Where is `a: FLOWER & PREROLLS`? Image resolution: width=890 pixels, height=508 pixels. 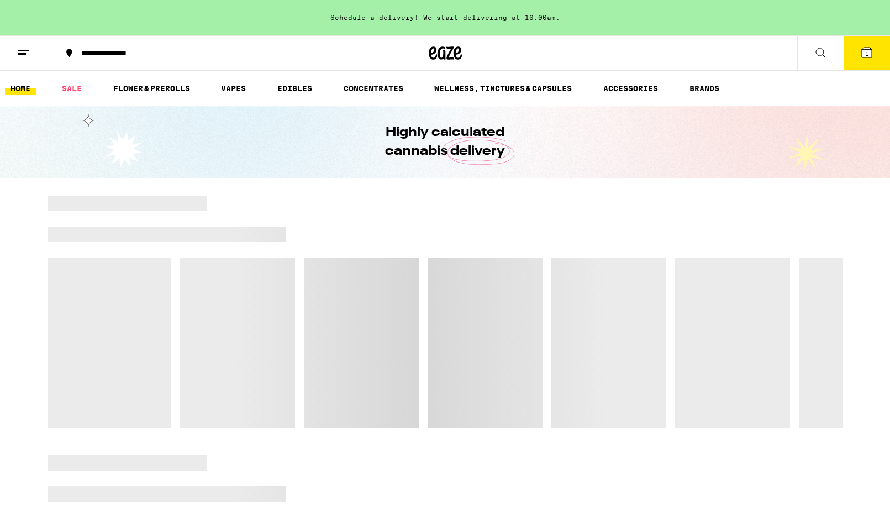 a: FLOWER & PREROLLS is located at coordinates (151, 88).